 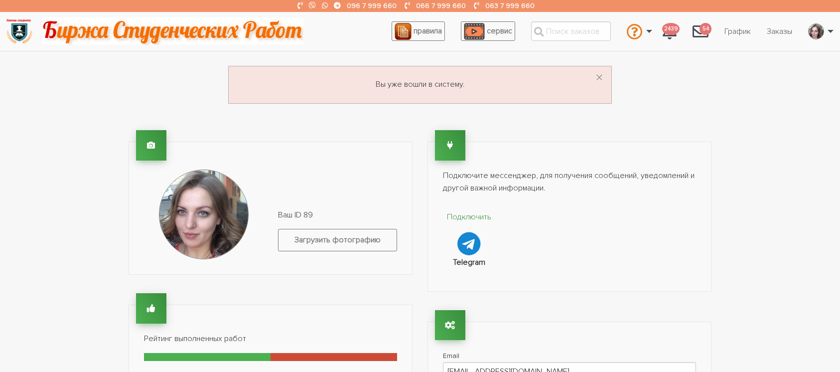 I want to click on span: правила, so click(x=427, y=31).